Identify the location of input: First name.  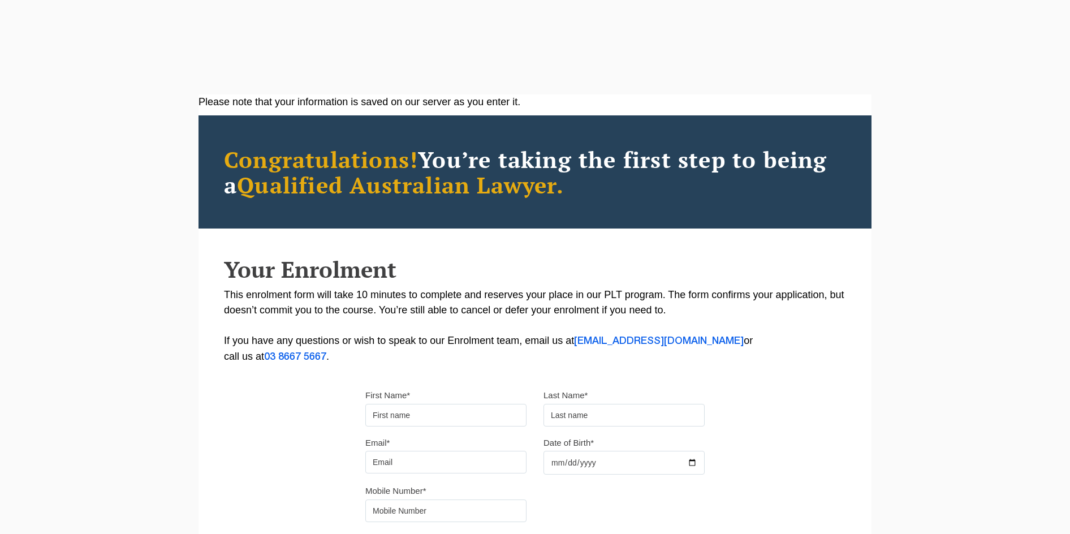
(446, 415).